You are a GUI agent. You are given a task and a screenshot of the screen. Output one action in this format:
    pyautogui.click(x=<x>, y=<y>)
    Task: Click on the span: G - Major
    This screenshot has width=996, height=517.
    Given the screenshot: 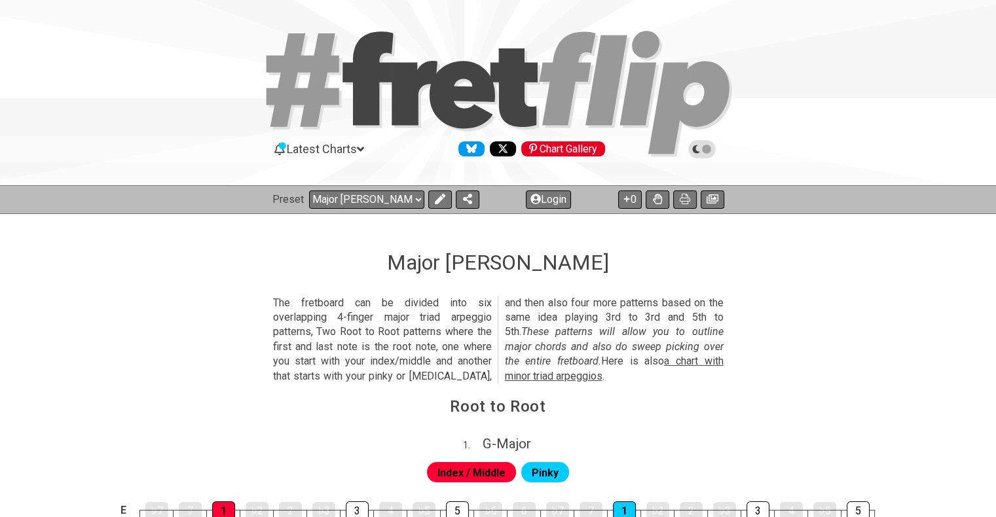 What is the action you would take?
    pyautogui.click(x=507, y=444)
    